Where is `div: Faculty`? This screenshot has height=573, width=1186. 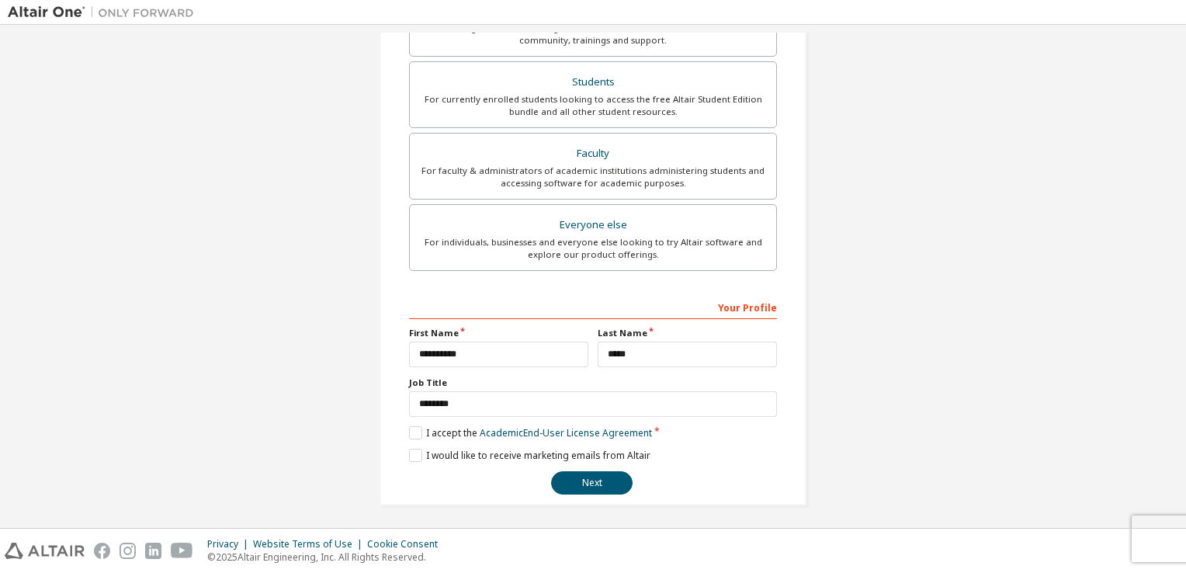
div: Faculty is located at coordinates (593, 154).